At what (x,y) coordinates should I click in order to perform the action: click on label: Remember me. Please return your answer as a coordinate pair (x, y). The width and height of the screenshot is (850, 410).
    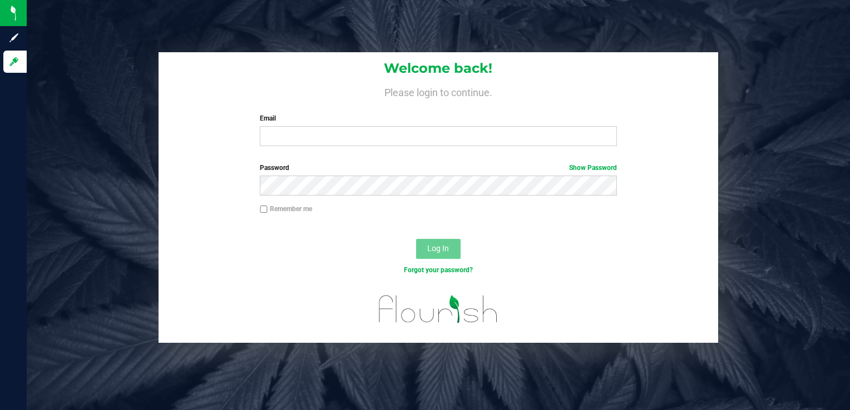
    Looking at the image, I should click on (286, 209).